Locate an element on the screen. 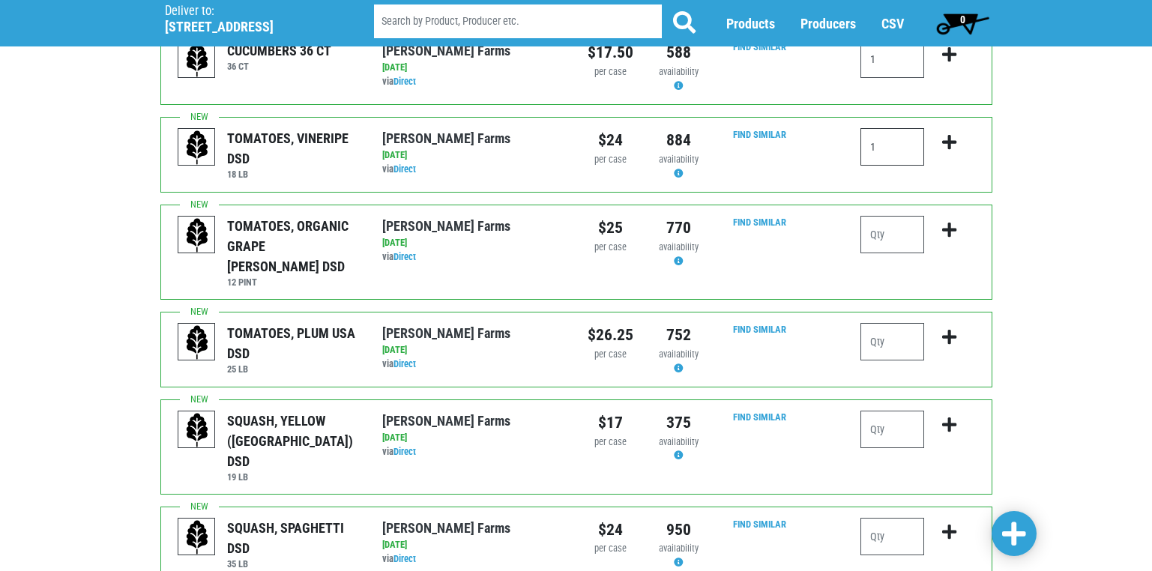 The width and height of the screenshot is (1152, 571). div: $17.50 is located at coordinates (610, 52).